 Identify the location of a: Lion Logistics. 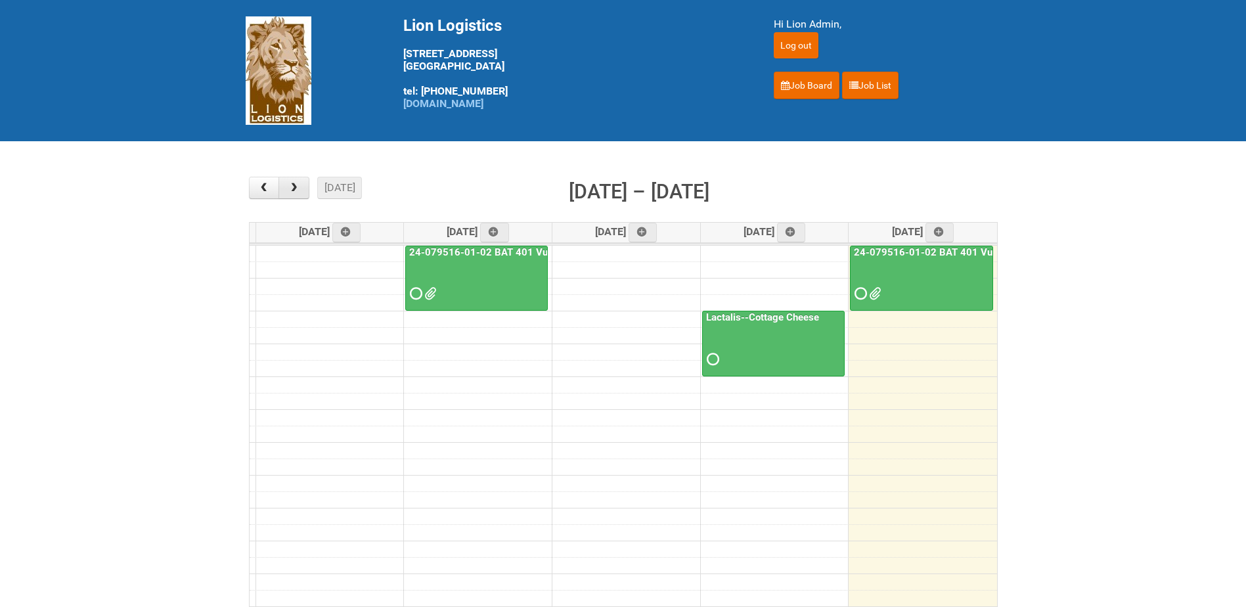
(278, 70).